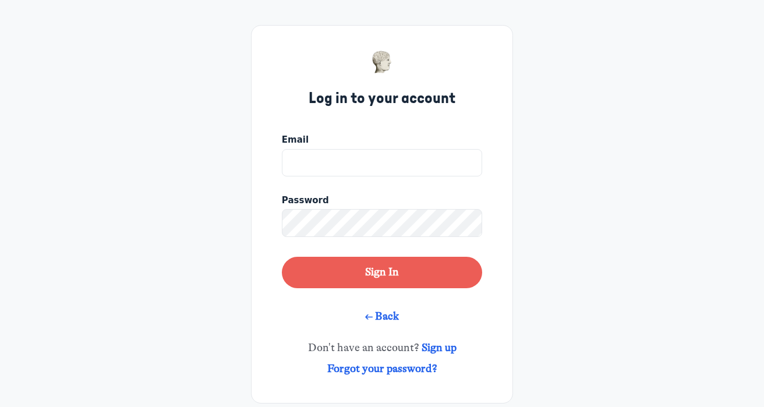 This screenshot has width=764, height=407. What do you see at coordinates (382, 369) in the screenshot?
I see `a: Forgot your password?` at bounding box center [382, 369].